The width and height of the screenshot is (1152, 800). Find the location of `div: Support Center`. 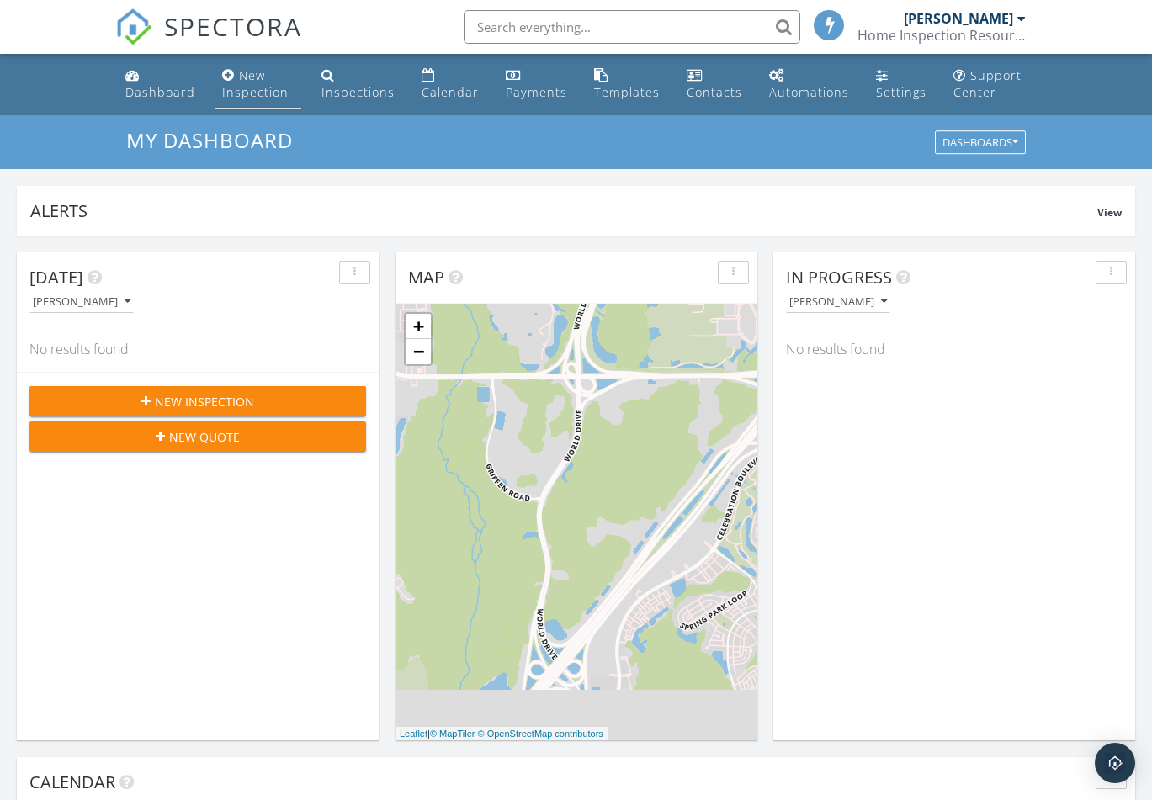

div: Support Center is located at coordinates (987, 83).